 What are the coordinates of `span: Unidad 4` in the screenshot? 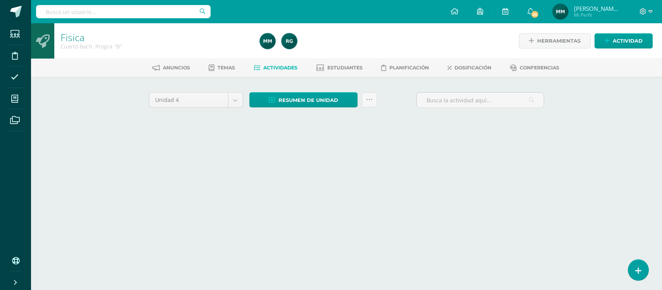 It's located at (188, 100).